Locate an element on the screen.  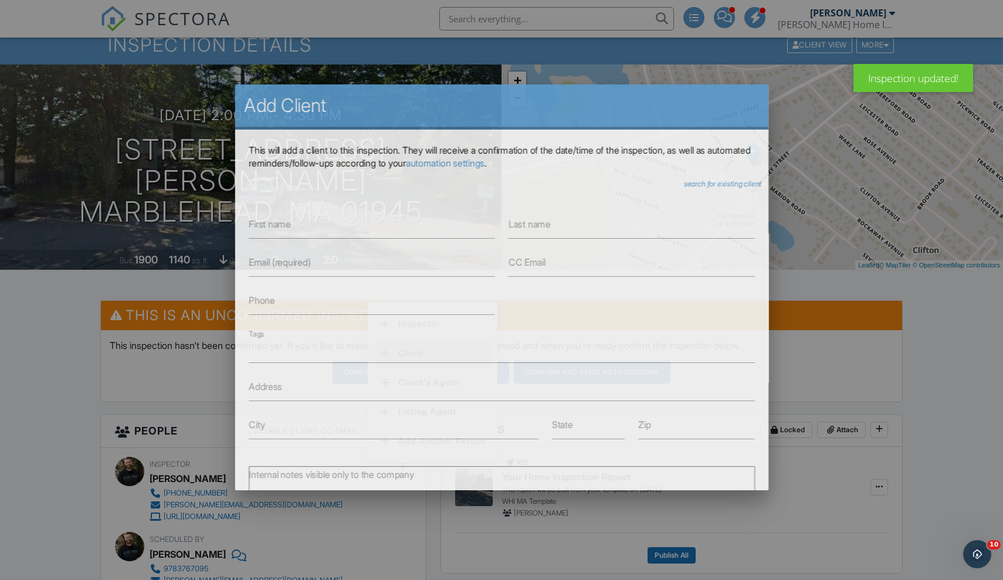
label: Address is located at coordinates (265, 386).